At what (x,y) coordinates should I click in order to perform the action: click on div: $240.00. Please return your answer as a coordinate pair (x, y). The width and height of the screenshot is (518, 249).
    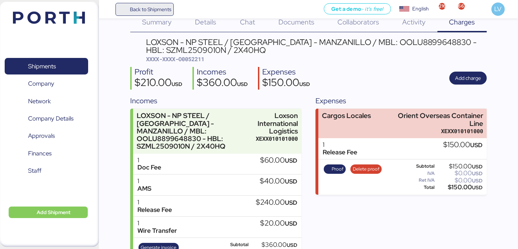
    Looking at the image, I should click on (276, 202).